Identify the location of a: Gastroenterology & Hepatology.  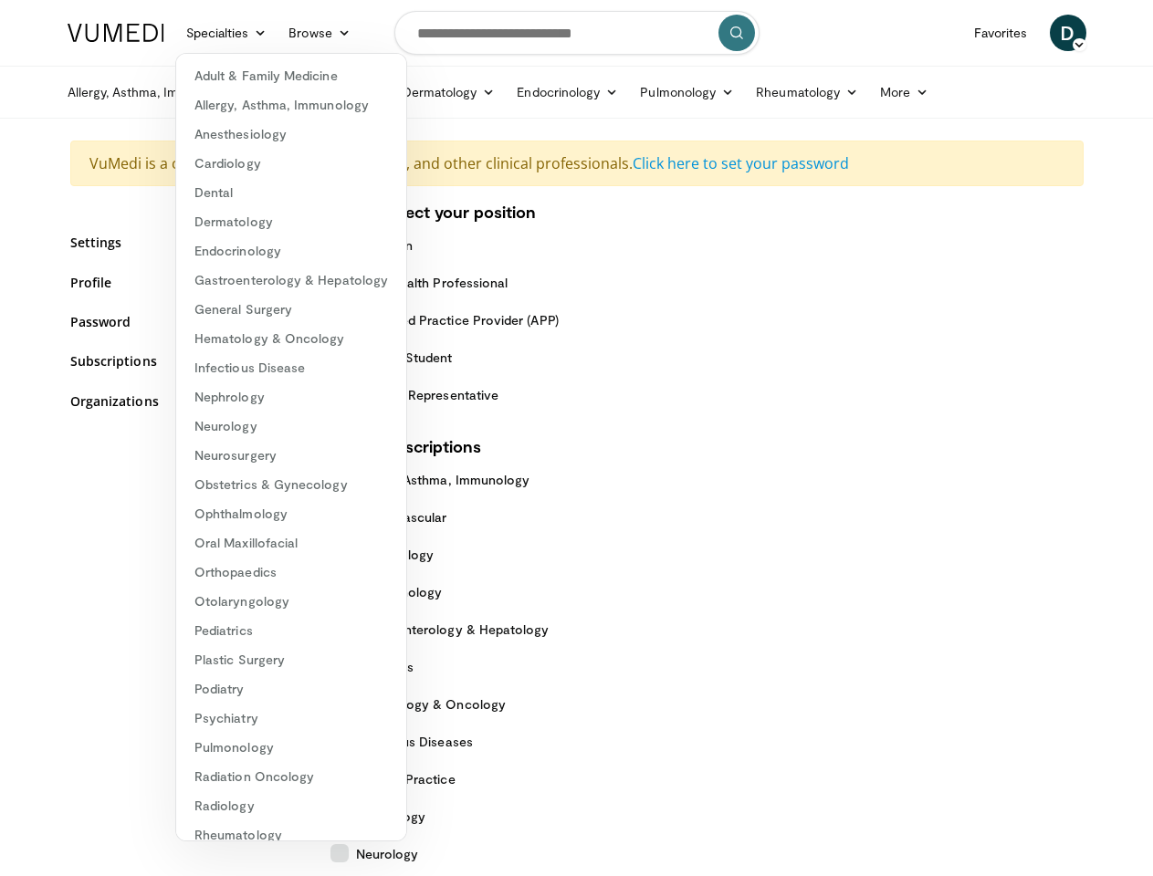
(291, 280).